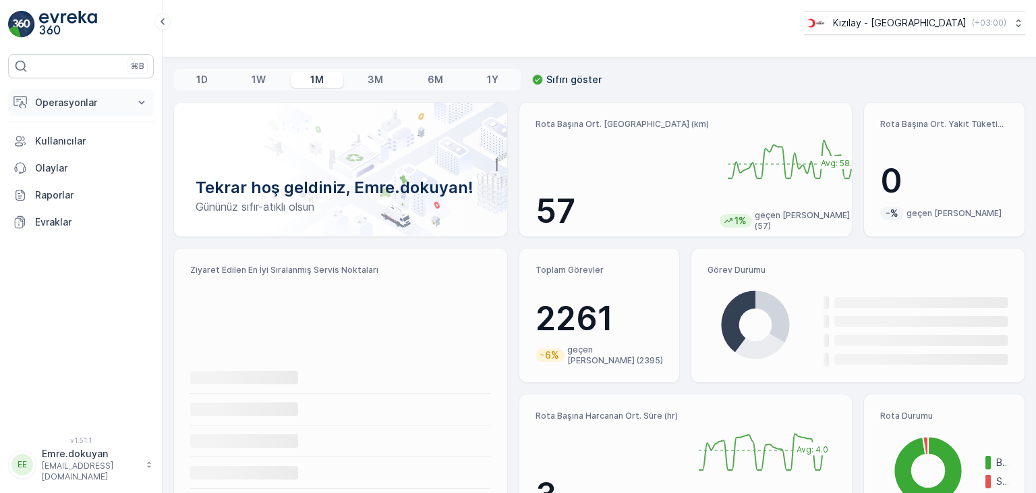 This screenshot has width=1036, height=493. Describe the element at coordinates (81, 168) in the screenshot. I see `a: Olaylar` at that location.